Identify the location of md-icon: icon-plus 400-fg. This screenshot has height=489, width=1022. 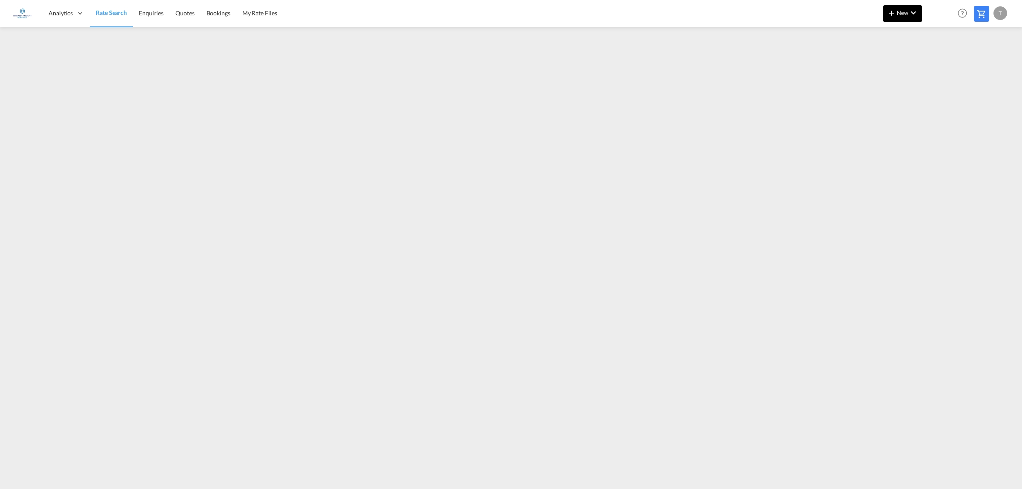
(892, 13).